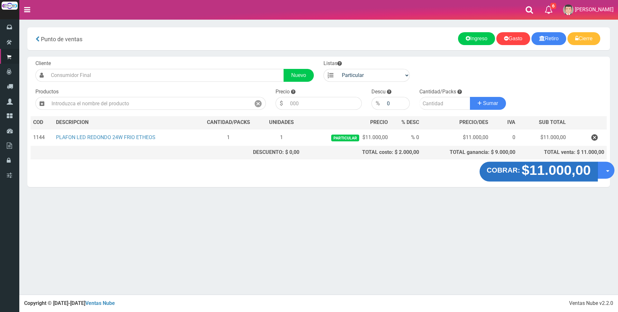  Describe the element at coordinates (513, 39) in the screenshot. I see `a: Gasto` at that location.